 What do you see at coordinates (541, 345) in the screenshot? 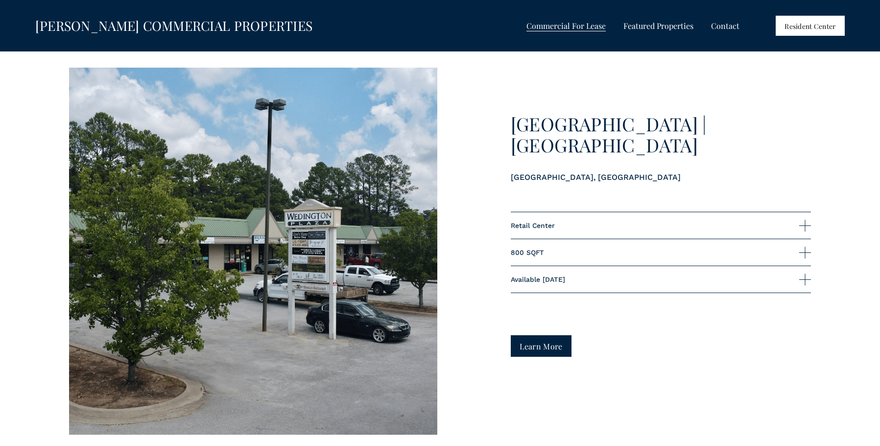
I see `a: Learn More` at bounding box center [541, 345].